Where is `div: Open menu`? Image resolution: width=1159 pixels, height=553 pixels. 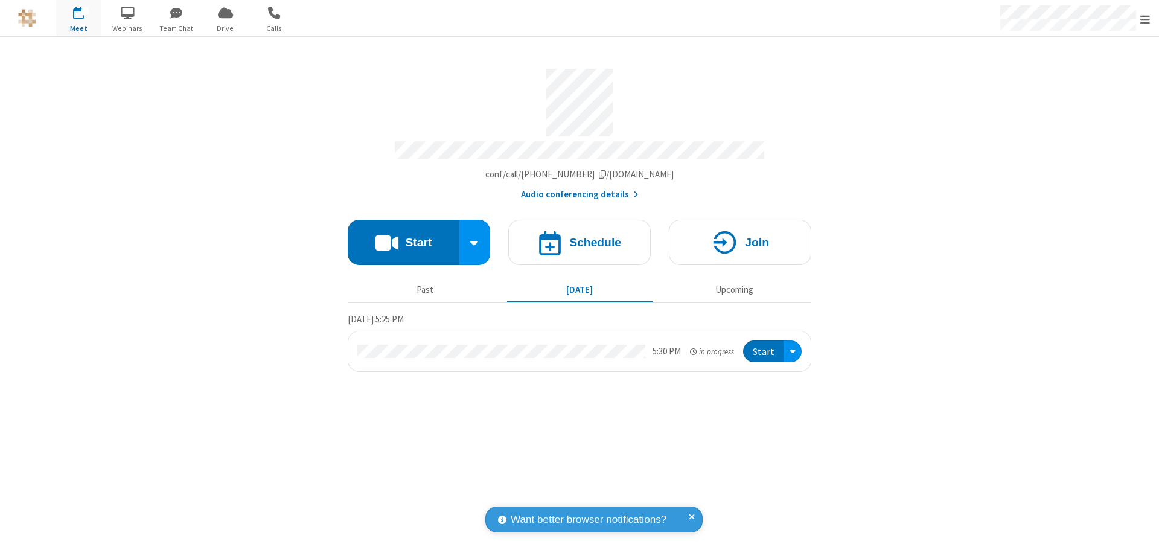 div: Open menu is located at coordinates (793, 351).